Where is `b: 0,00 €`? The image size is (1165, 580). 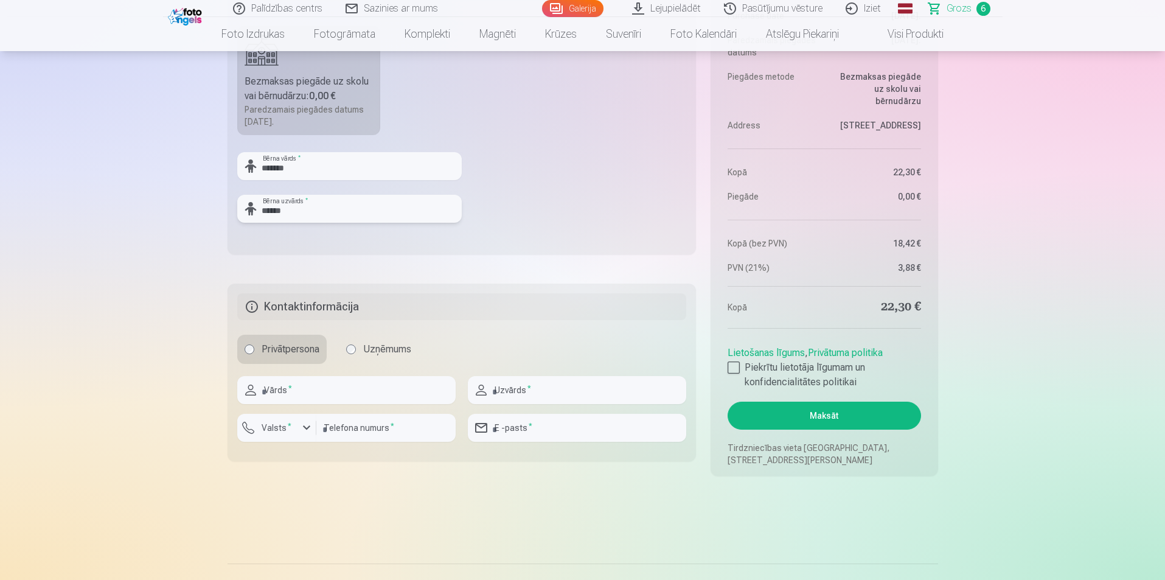 b: 0,00 € is located at coordinates (322, 96).